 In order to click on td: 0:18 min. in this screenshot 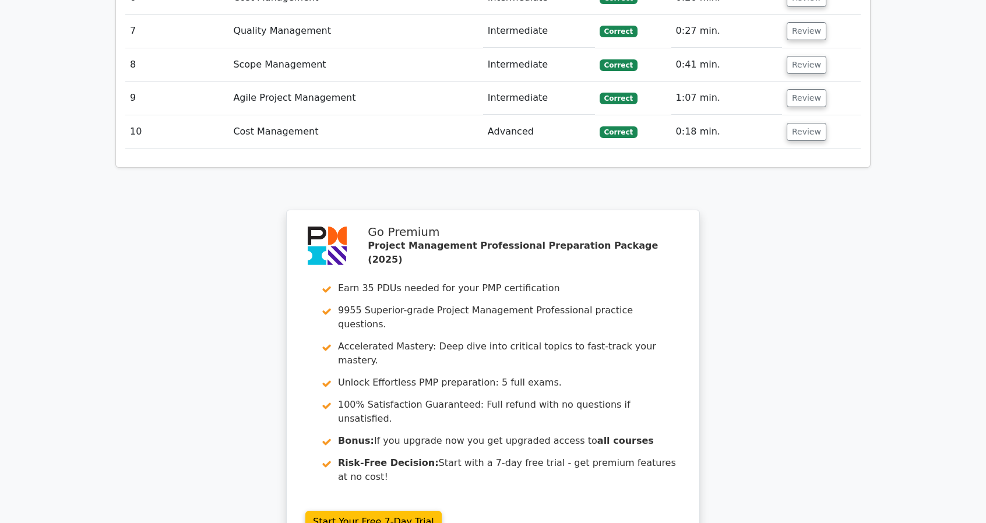, I will do `click(727, 132)`.